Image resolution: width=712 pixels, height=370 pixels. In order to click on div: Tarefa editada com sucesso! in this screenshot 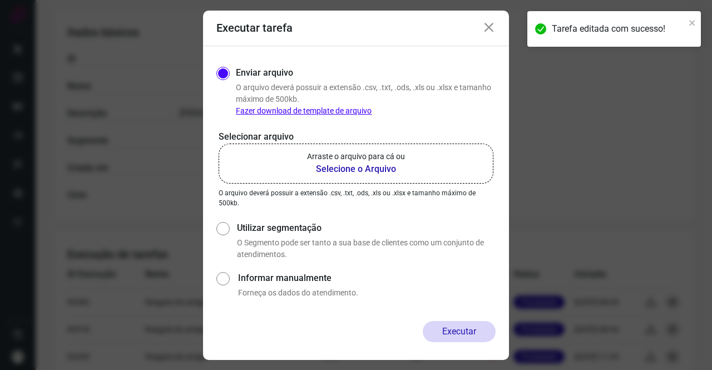, I will do `click(619, 29)`.